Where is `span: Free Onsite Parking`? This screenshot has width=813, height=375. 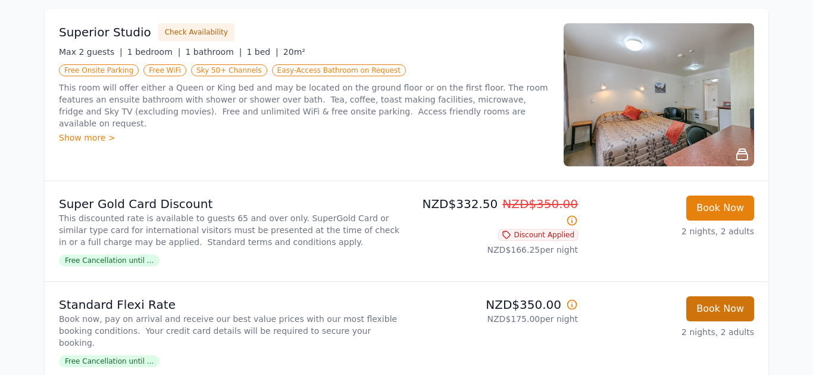 span: Free Onsite Parking is located at coordinates (99, 70).